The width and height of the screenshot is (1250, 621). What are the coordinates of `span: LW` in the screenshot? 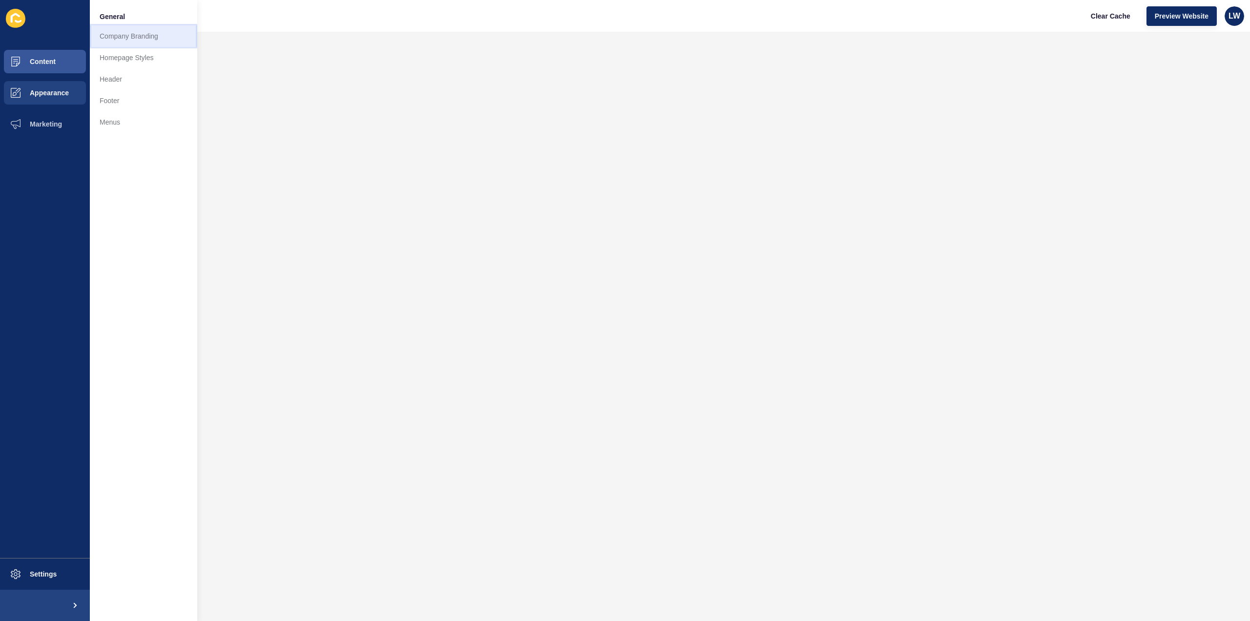 It's located at (1235, 16).